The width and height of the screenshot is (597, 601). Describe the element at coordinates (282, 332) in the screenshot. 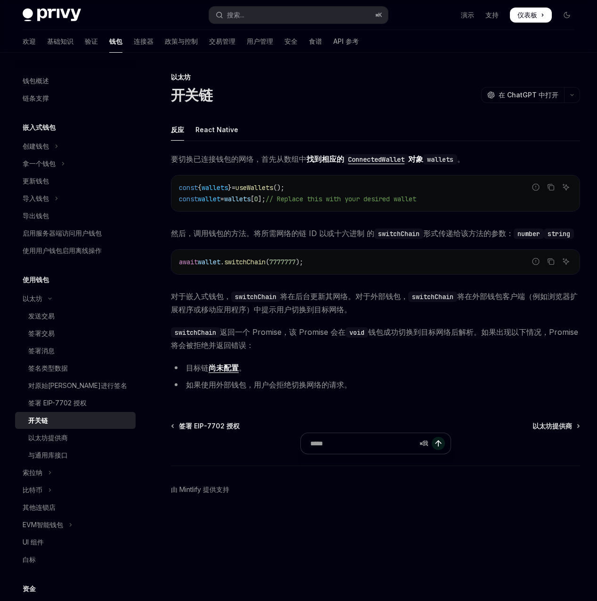

I see `font: 返回一个 Promise，该 Promise 会在` at that location.